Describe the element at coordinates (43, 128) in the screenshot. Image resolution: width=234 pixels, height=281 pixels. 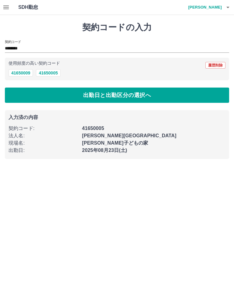
I see `p: 契約コード :` at that location.